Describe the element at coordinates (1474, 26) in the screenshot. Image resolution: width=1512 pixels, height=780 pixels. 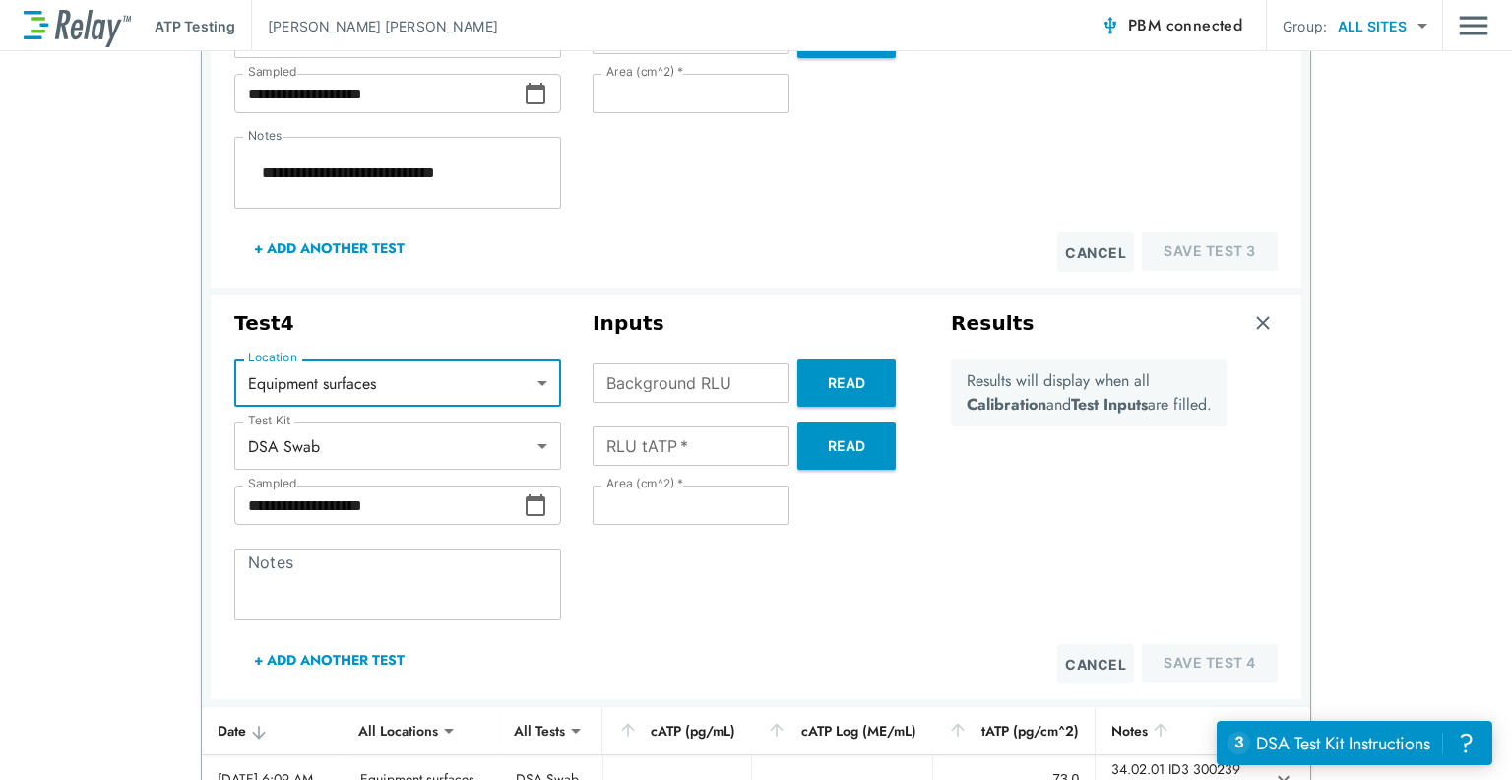
I see `img: Drawer Icon` at that location.